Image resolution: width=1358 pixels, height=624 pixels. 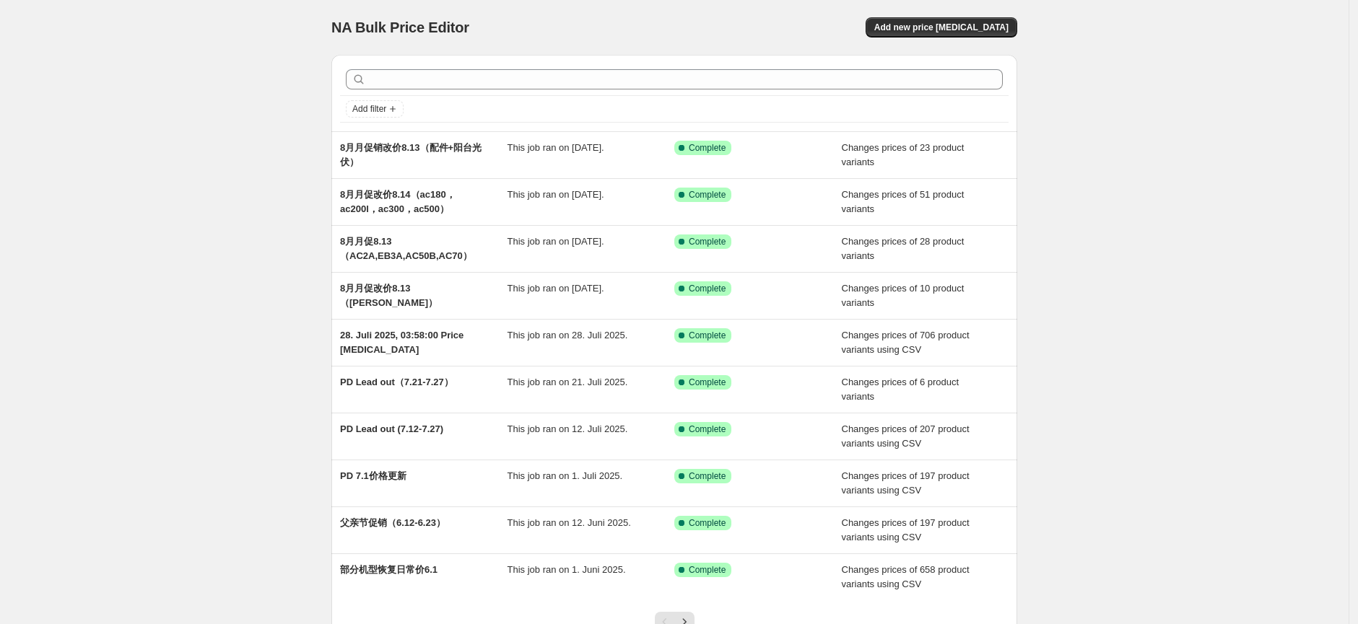 What do you see at coordinates (567, 382) in the screenshot?
I see `span: This job ran on 21. Juli 2025.` at bounding box center [567, 382].